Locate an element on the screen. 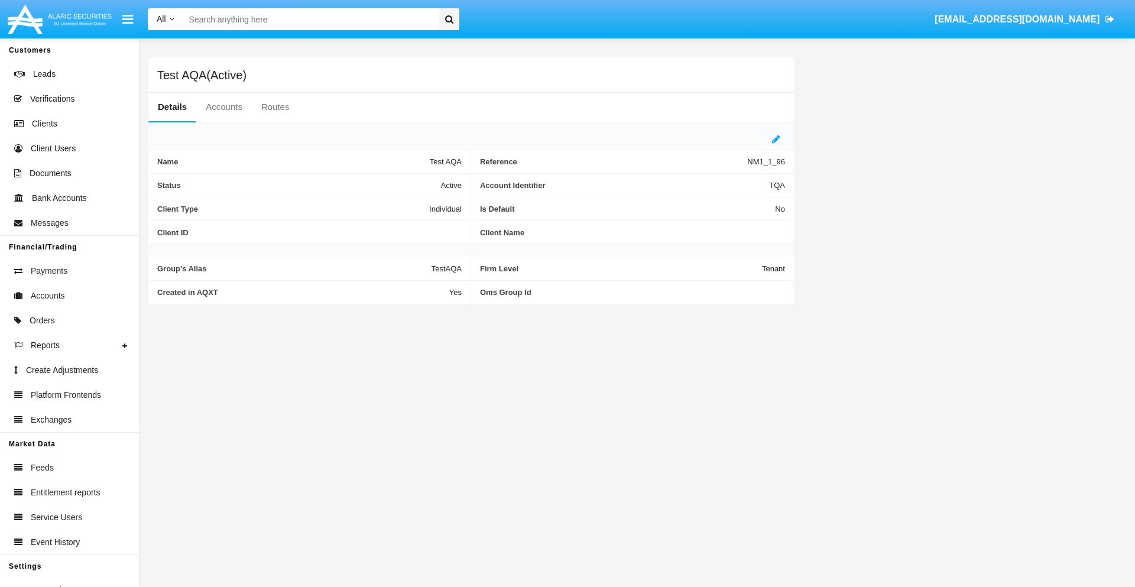 The image size is (1135, 587). img: Logo image is located at coordinates (60, 19).